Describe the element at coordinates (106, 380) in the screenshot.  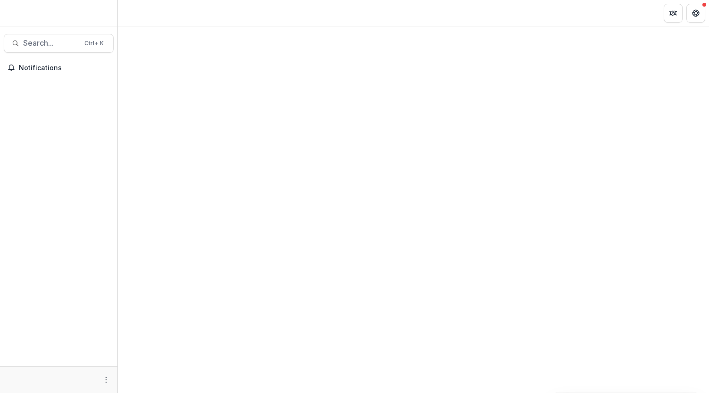
I see `button: More` at that location.